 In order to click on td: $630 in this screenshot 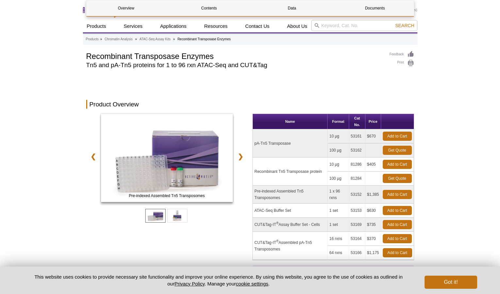, I will do `click(374, 210)`.